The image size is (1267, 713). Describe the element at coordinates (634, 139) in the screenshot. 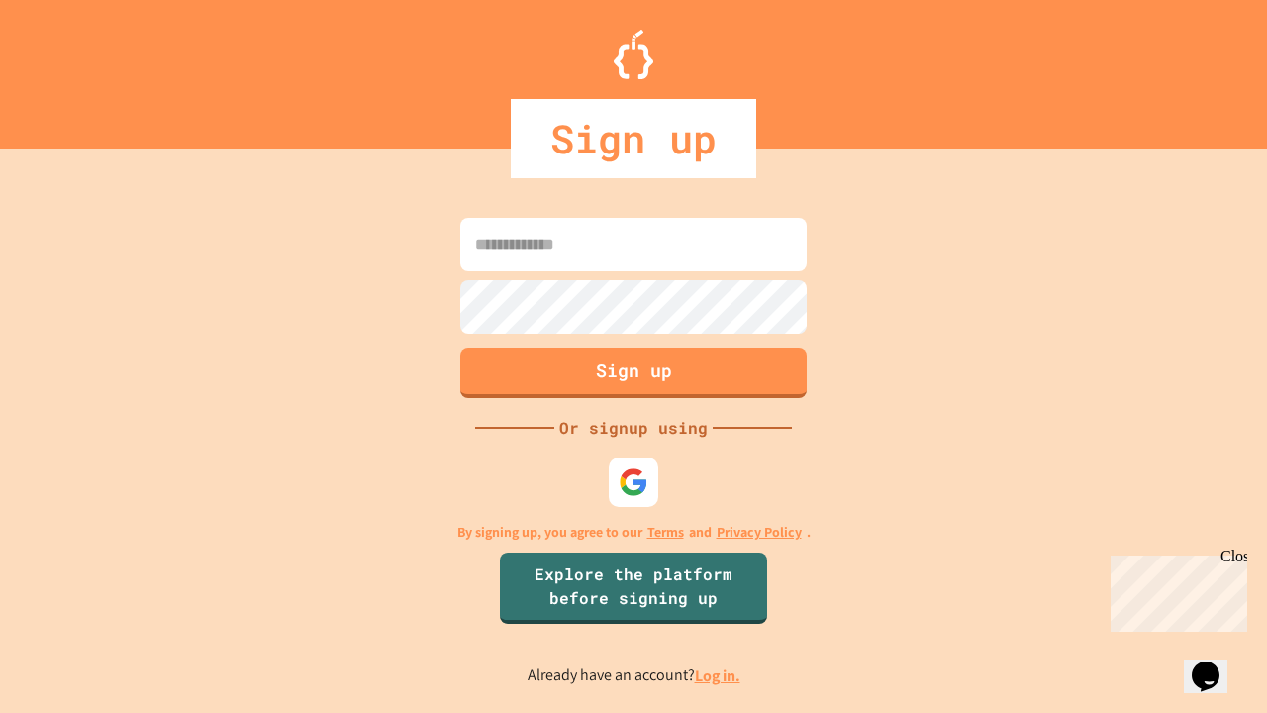

I see `div: Sign up` at that location.